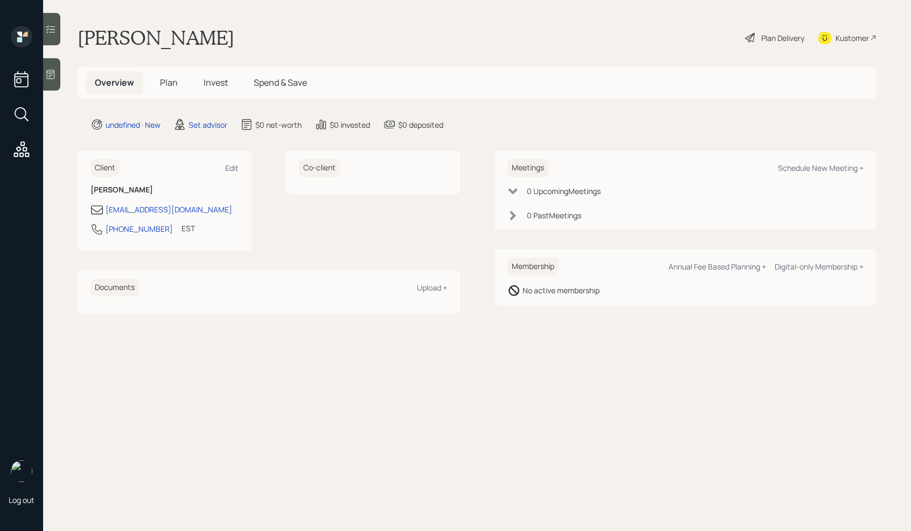 The height and width of the screenshot is (531, 911). I want to click on h6: Meetings, so click(528, 168).